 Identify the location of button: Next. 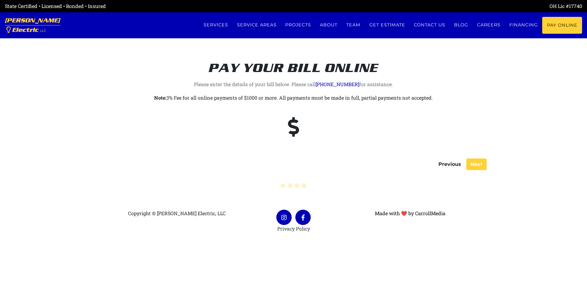
(476, 165).